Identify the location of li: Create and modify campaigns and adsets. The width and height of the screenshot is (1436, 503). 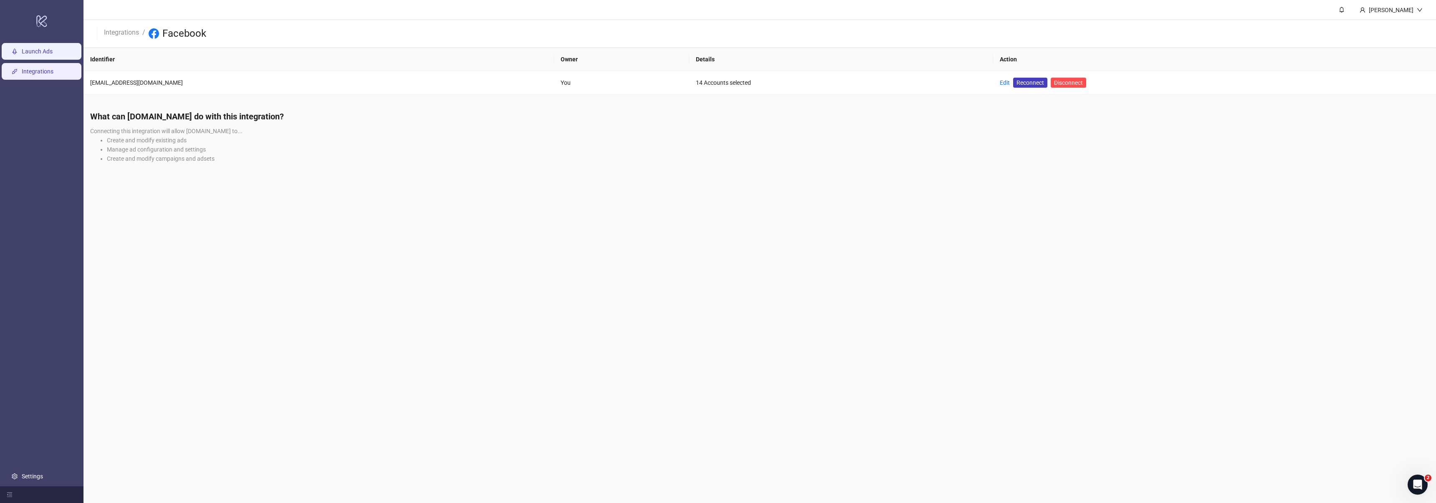
(768, 159).